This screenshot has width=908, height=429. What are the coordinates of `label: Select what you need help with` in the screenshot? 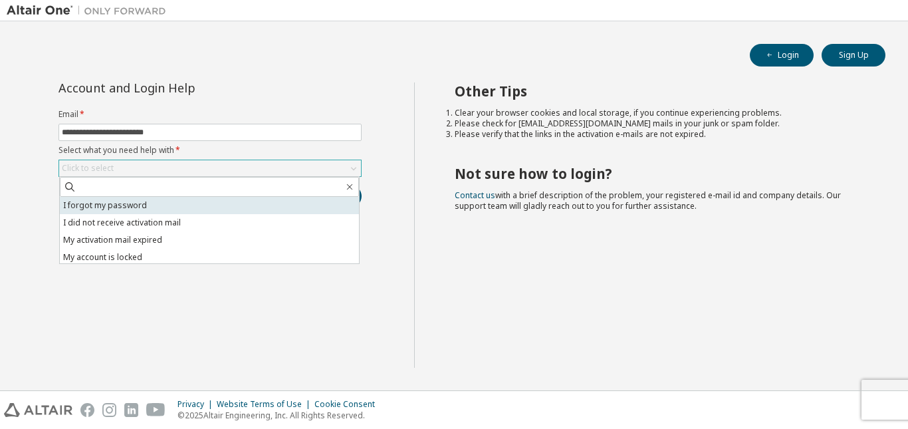 It's located at (210, 150).